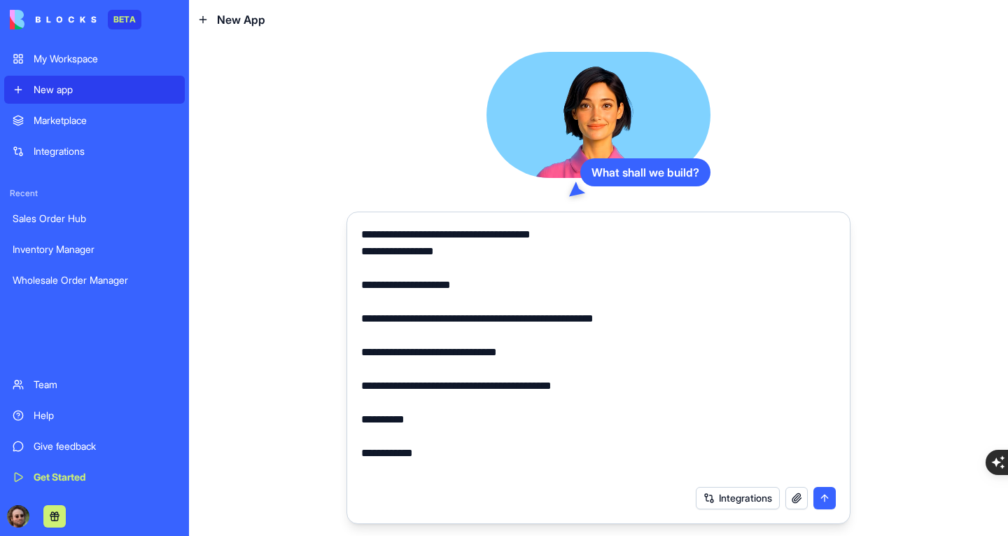 Image resolution: width=1008 pixels, height=536 pixels. What do you see at coordinates (95, 193) in the screenshot?
I see `span: Recent` at bounding box center [95, 193].